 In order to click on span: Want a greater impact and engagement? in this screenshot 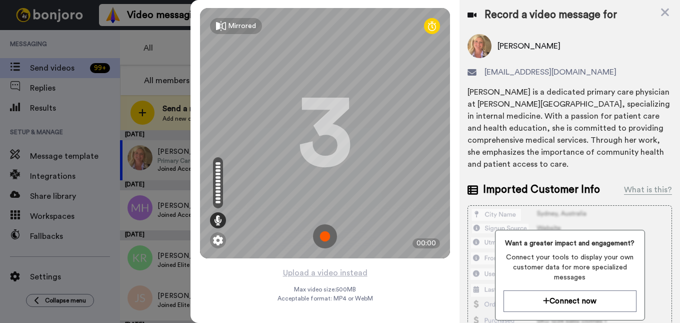, I will do `click(570, 243)`.